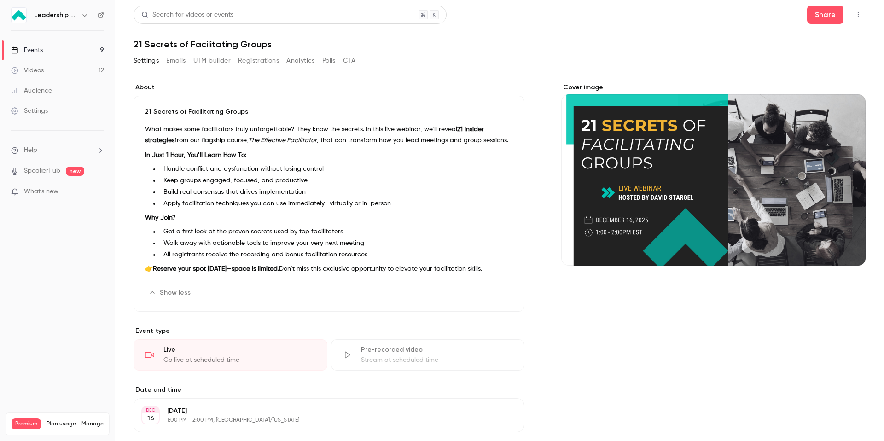 Image resolution: width=884 pixels, height=441 pixels. What do you see at coordinates (329, 269) in the screenshot?
I see `p: 👉 Don’t miss this exclusive opportunity to elevate your facilitation skills.` at bounding box center [329, 269].